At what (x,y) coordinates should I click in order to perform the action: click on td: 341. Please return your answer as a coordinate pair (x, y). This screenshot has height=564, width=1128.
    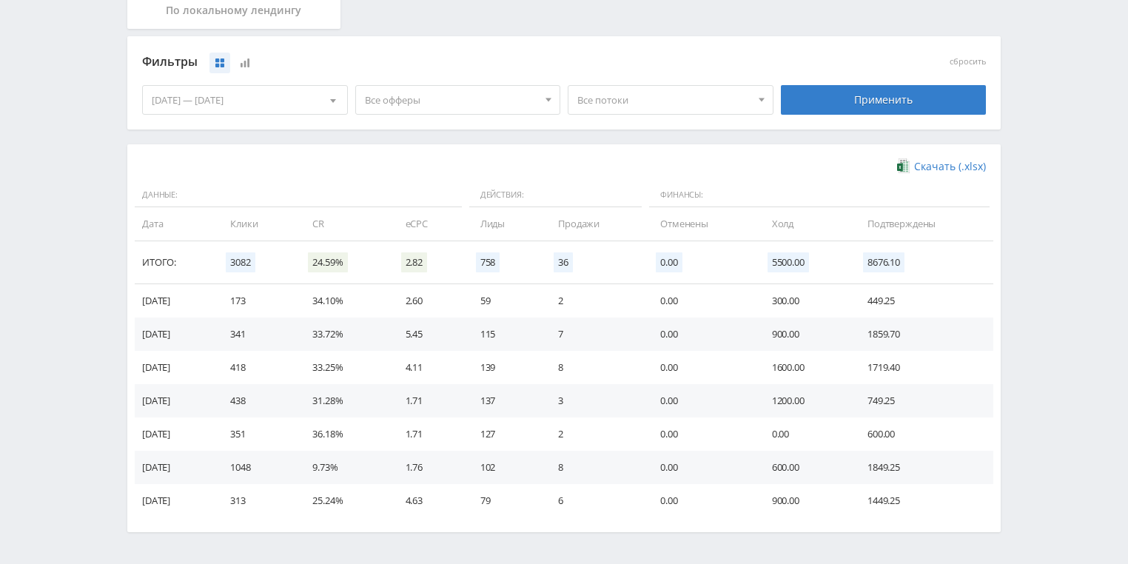
    Looking at the image, I should click on (256, 334).